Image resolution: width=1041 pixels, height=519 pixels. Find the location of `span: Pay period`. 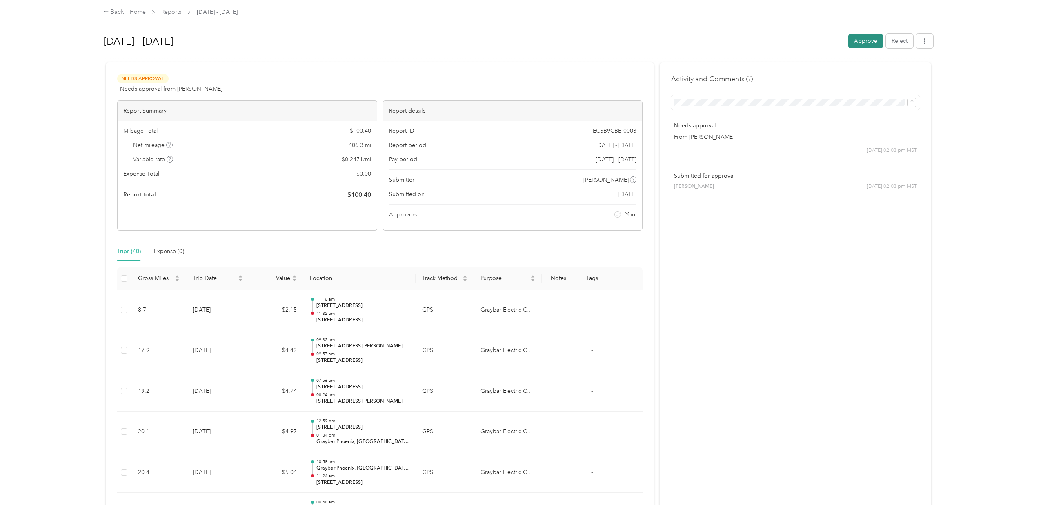

span: Pay period is located at coordinates (403, 159).